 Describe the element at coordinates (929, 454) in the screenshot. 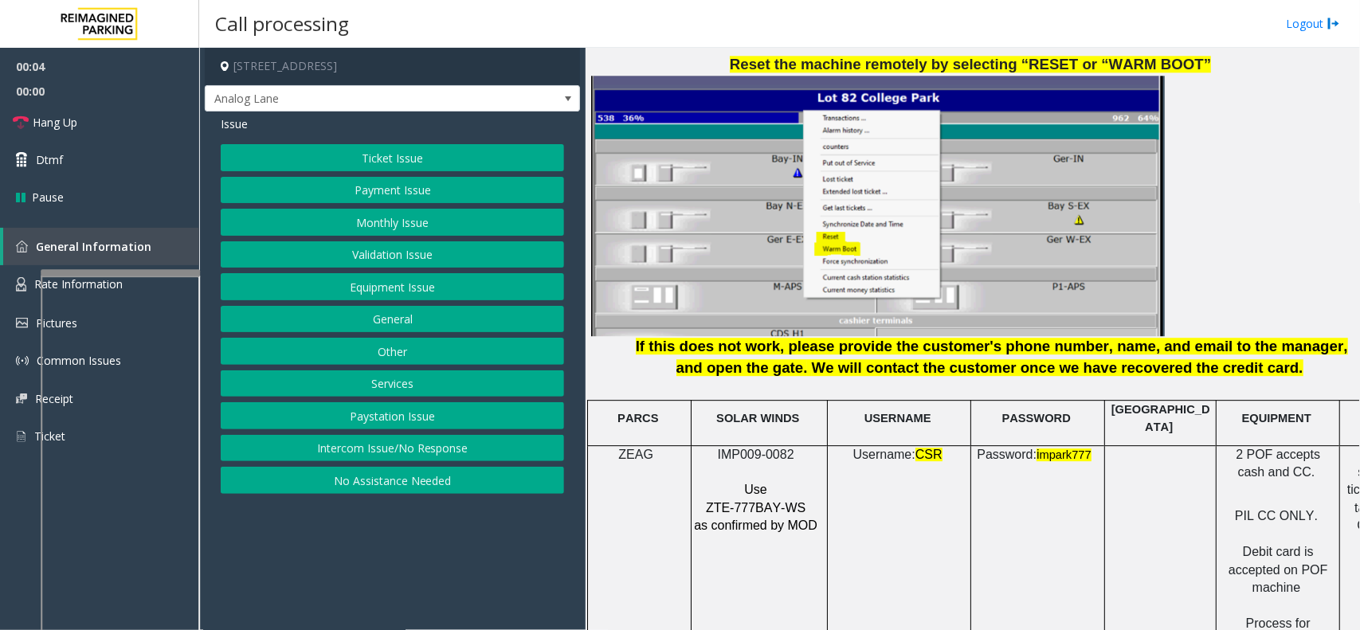

I see `span: CSR` at that location.